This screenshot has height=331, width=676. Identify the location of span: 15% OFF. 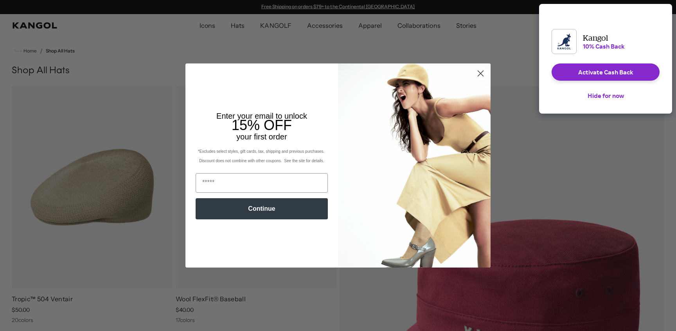
(262, 125).